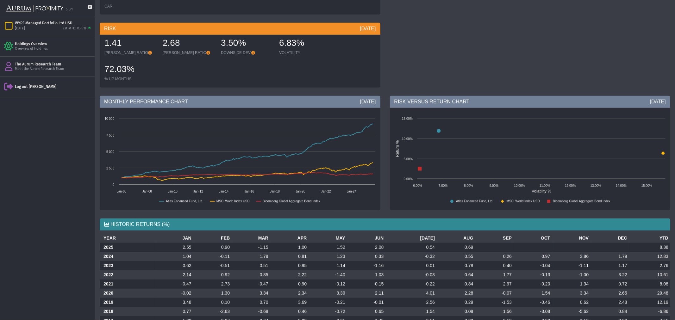 This screenshot has width=675, height=320. Describe the element at coordinates (367, 238) in the screenshot. I see `th: JUN` at that location.